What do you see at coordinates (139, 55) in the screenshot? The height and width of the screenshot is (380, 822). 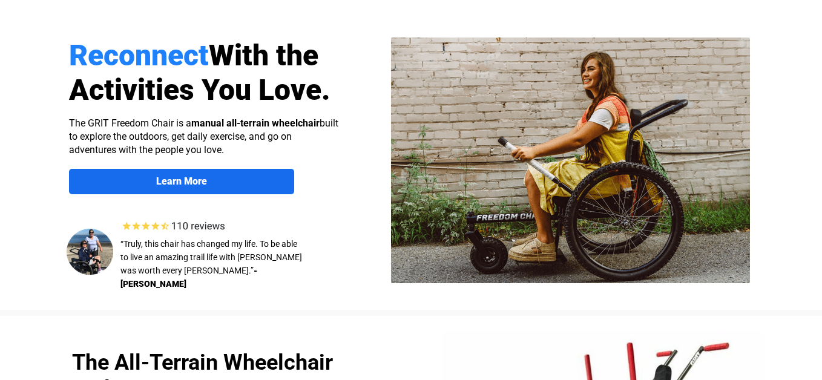 I see `span: Reconnect` at bounding box center [139, 55].